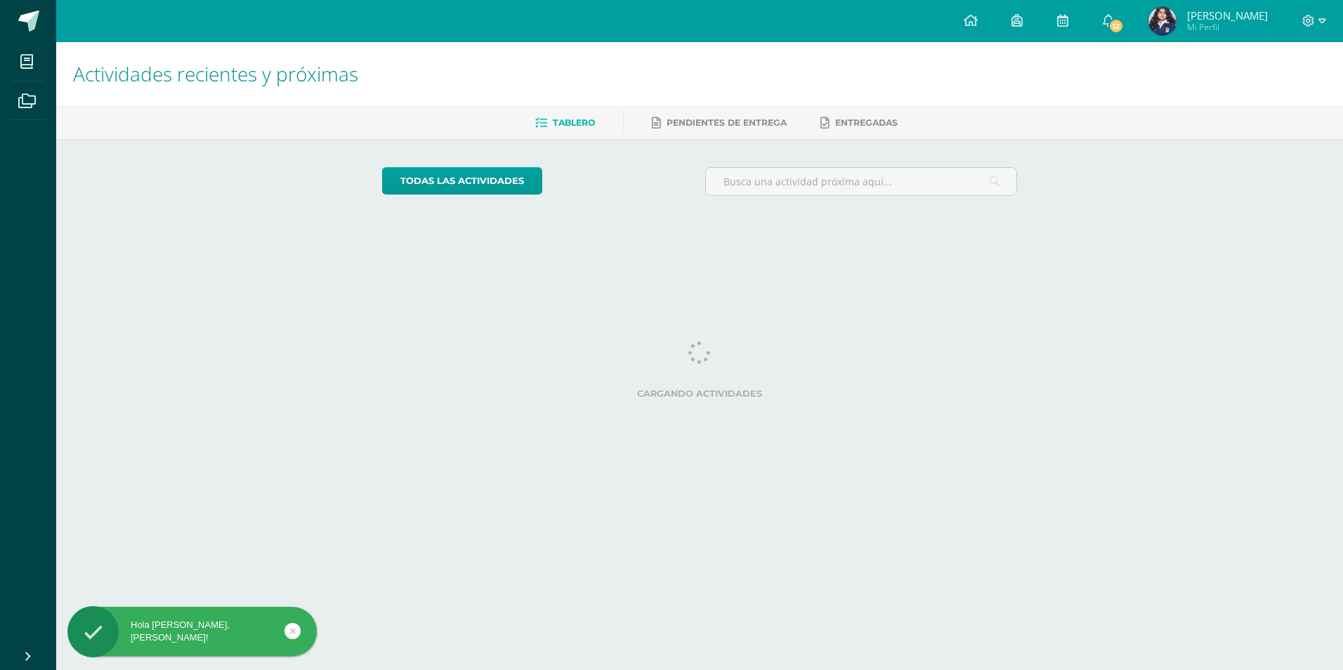  Describe the element at coordinates (861, 181) in the screenshot. I see `input: Busca una actividad próxima aquí...` at that location.